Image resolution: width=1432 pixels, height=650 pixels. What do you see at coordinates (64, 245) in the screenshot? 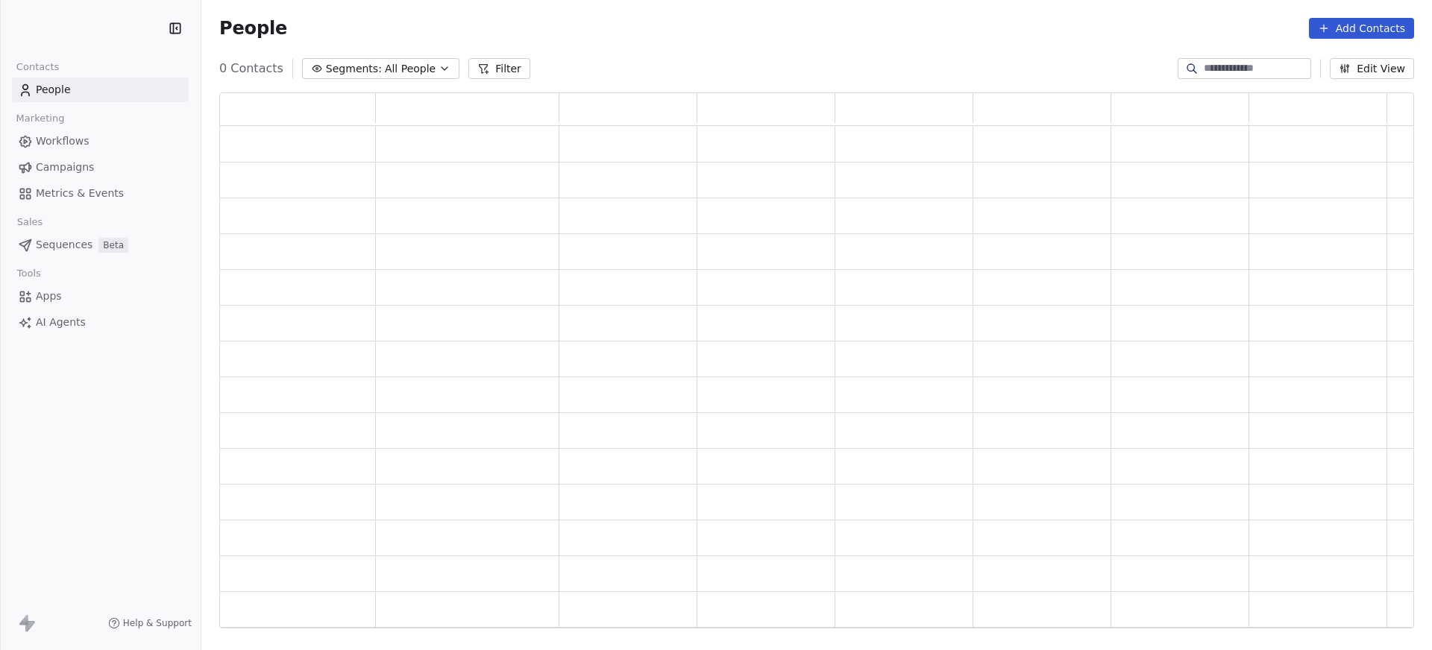
I see `span: Sequences` at bounding box center [64, 245].